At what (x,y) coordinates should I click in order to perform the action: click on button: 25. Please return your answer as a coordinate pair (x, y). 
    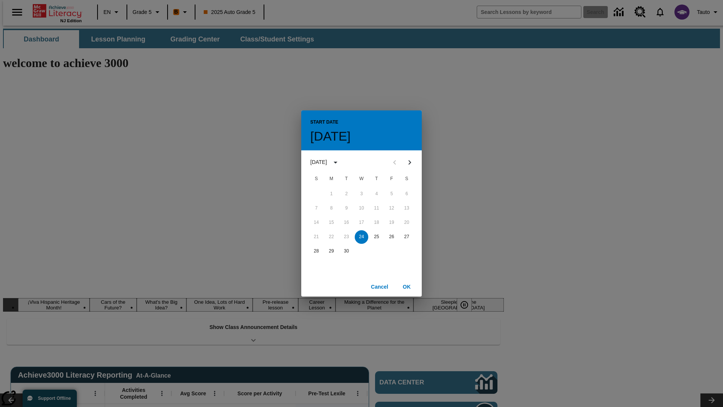
    Looking at the image, I should click on (377, 237).